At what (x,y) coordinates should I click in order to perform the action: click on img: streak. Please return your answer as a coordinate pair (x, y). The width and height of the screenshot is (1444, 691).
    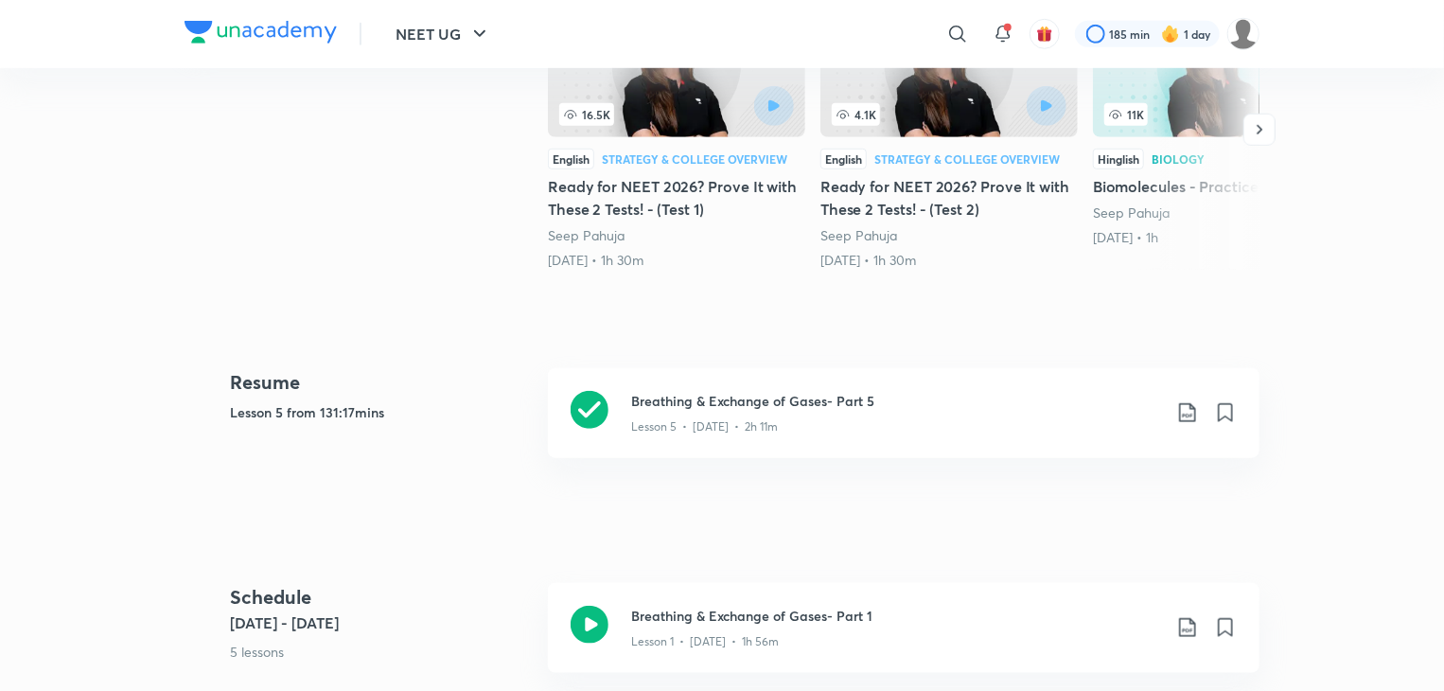
    Looking at the image, I should click on (1170, 34).